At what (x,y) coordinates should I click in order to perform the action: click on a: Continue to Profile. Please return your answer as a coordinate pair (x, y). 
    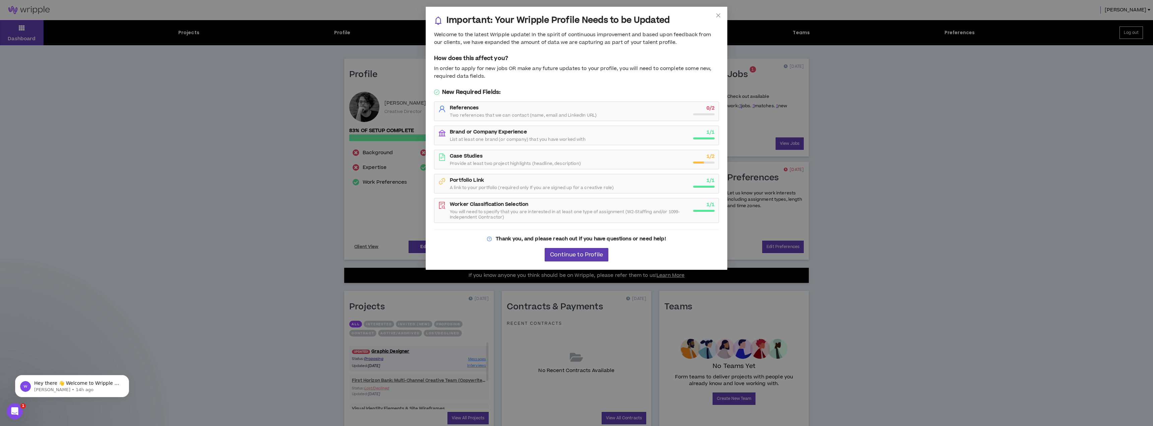
    Looking at the image, I should click on (577, 255).